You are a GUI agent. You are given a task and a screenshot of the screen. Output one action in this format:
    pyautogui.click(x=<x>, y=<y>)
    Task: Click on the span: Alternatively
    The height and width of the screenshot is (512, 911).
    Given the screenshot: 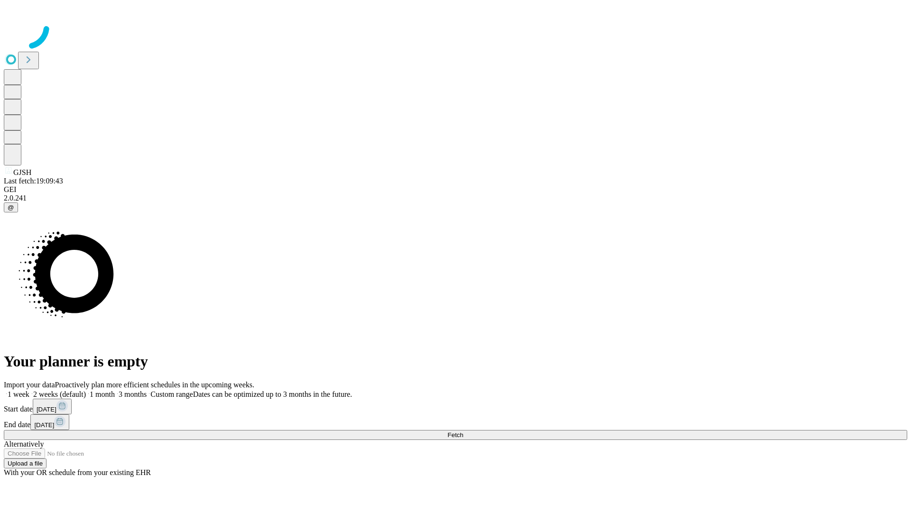 What is the action you would take?
    pyautogui.click(x=24, y=444)
    